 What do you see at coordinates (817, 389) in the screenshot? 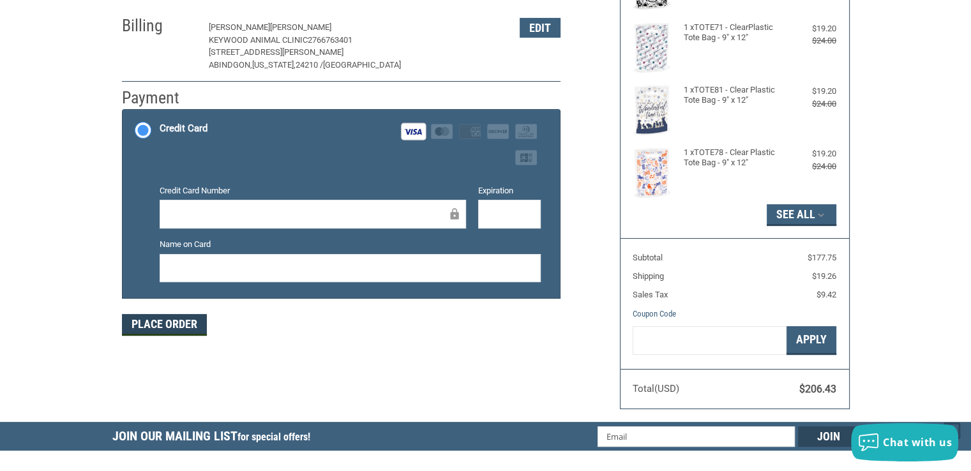
I see `span: $206.43` at bounding box center [817, 389].